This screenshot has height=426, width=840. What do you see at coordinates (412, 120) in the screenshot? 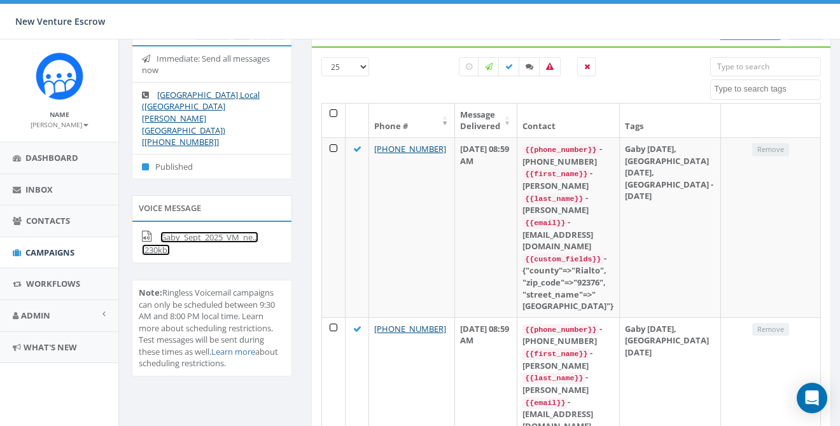
I see `th: Phone #: activate to sort column ascending` at bounding box center [412, 120].